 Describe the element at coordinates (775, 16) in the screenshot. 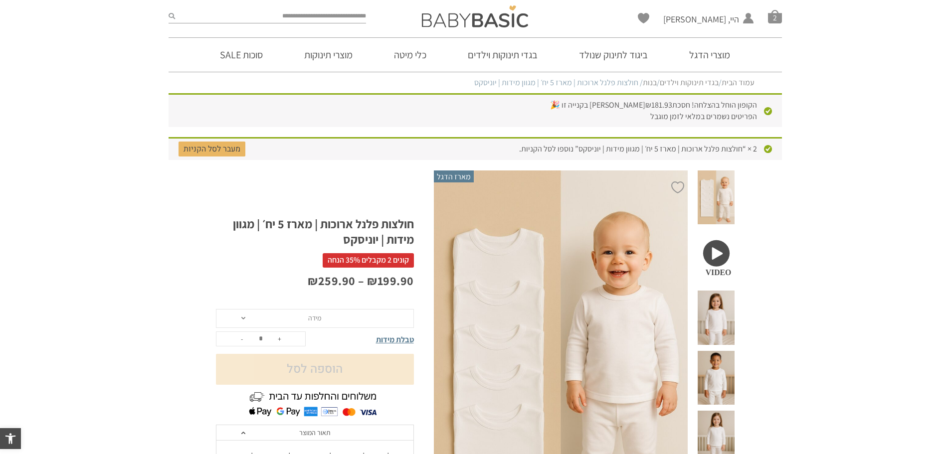

I see `span: סל קניות` at that location.